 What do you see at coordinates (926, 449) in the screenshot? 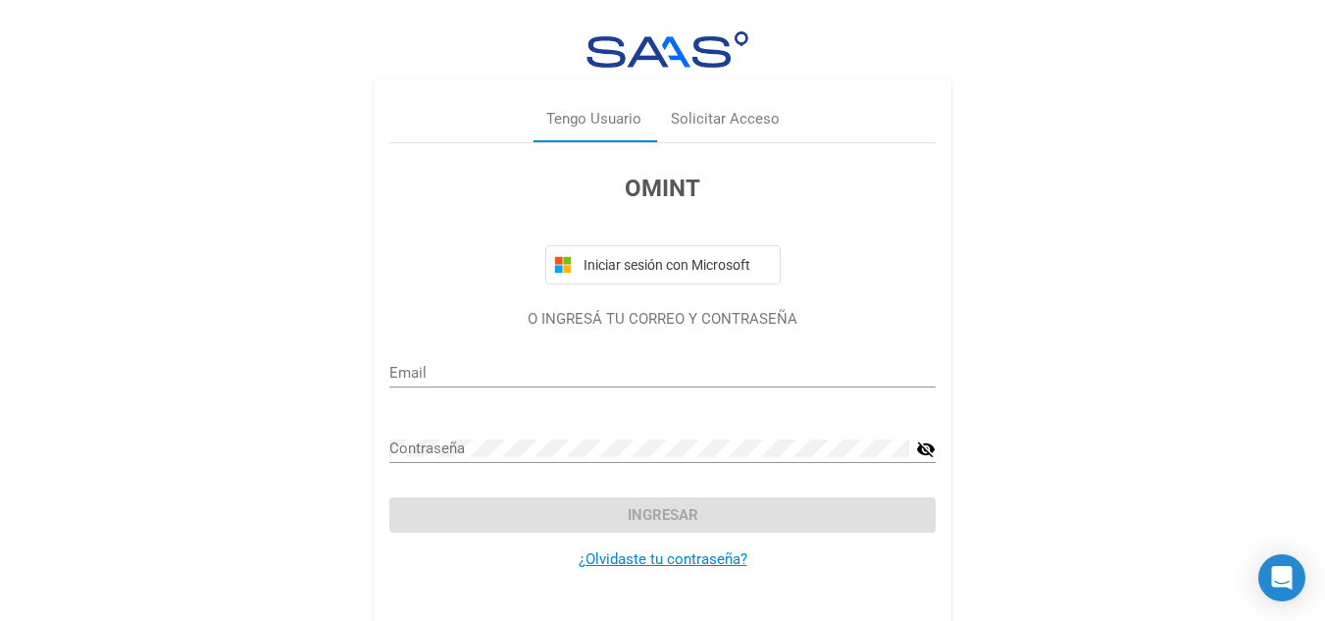
I see `mat-icon: visibility_off` at bounding box center [926, 449].